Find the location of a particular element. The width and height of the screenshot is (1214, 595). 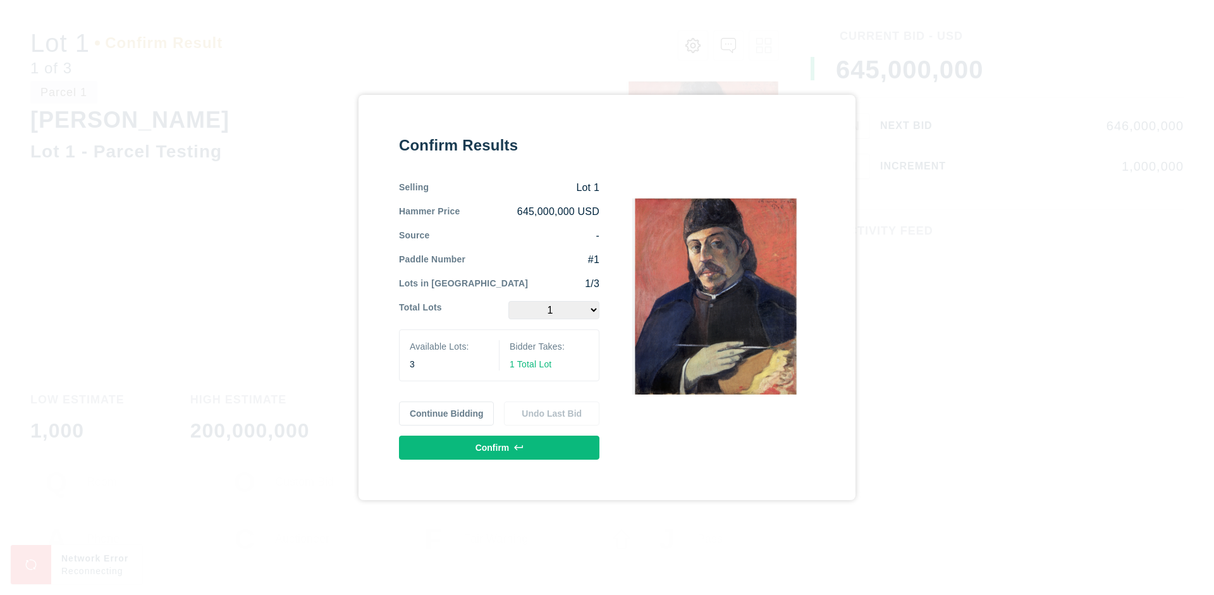

div: 645,000,000 USD is located at coordinates (529, 212).